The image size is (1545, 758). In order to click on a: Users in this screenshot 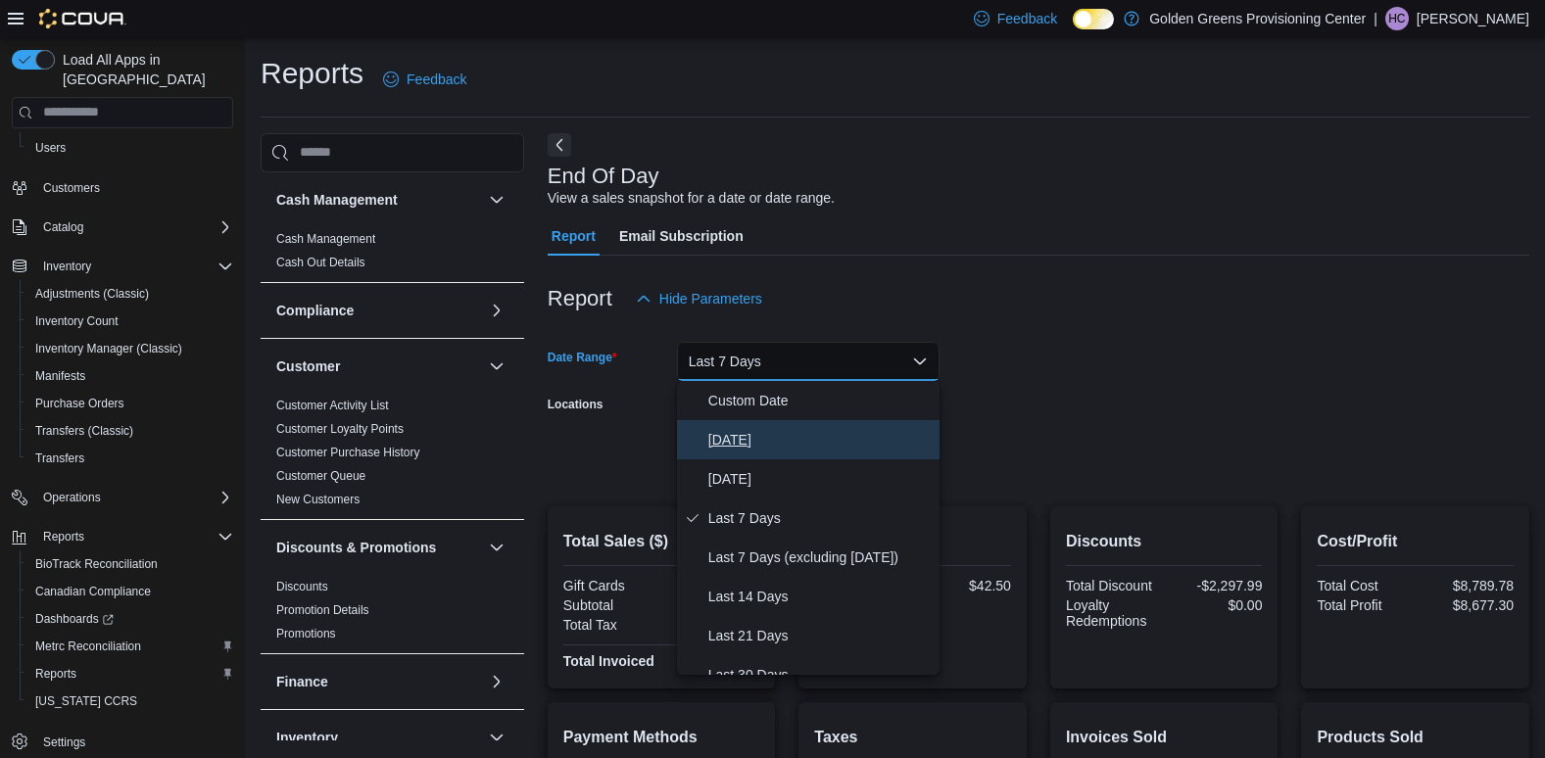, I will do `click(50, 148)`.